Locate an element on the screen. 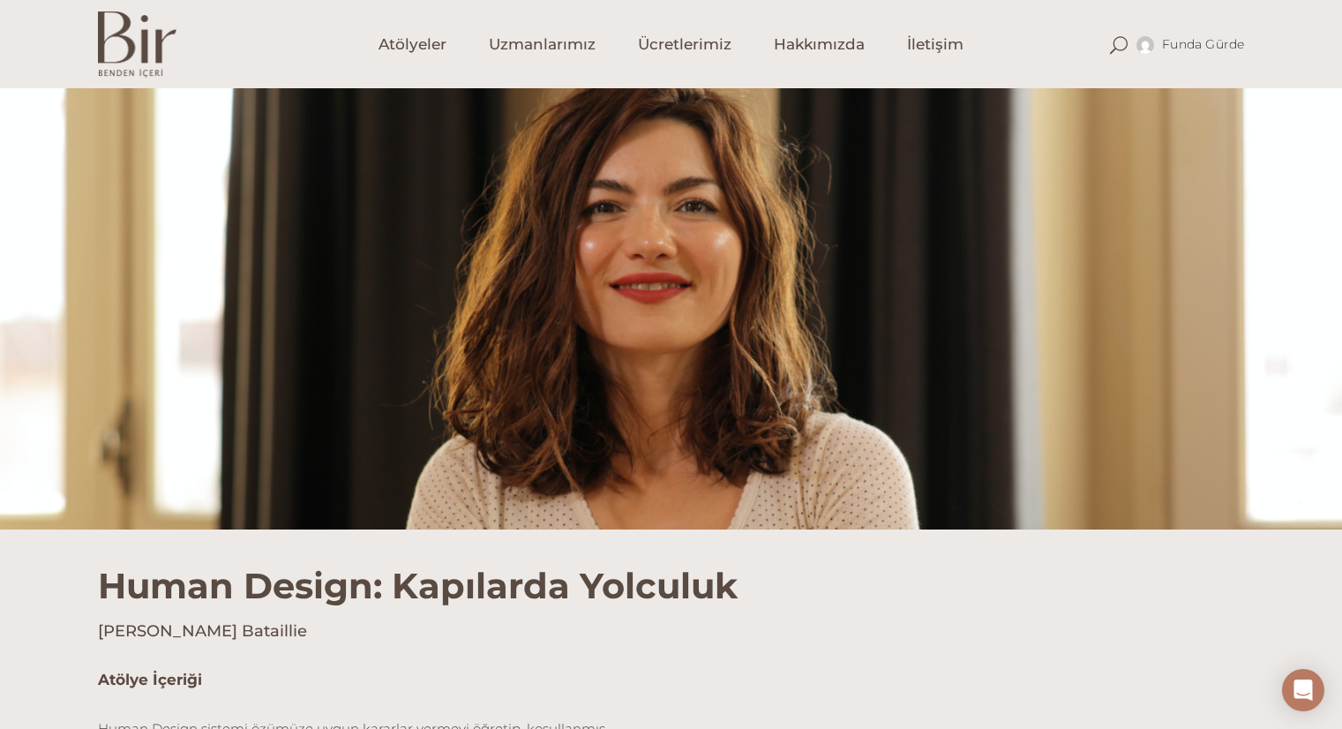 This screenshot has width=1342, height=729. span: İletişim is located at coordinates (935, 44).